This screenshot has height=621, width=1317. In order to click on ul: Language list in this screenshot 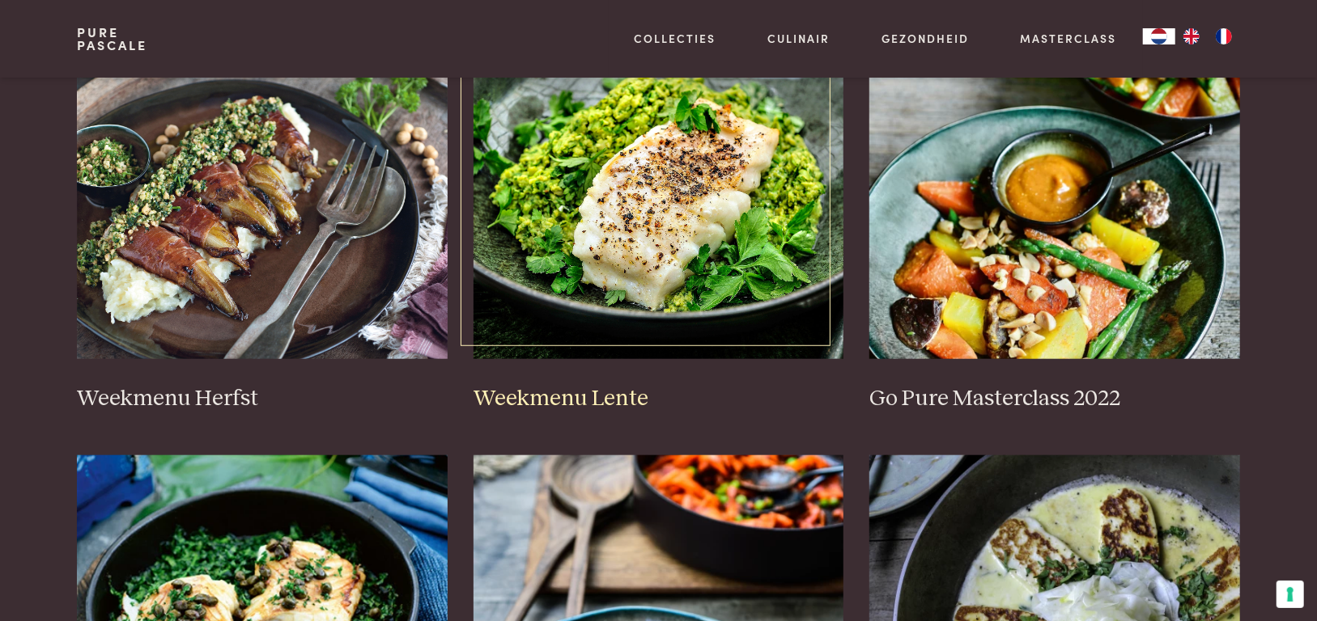, I will do `click(1207, 36)`.